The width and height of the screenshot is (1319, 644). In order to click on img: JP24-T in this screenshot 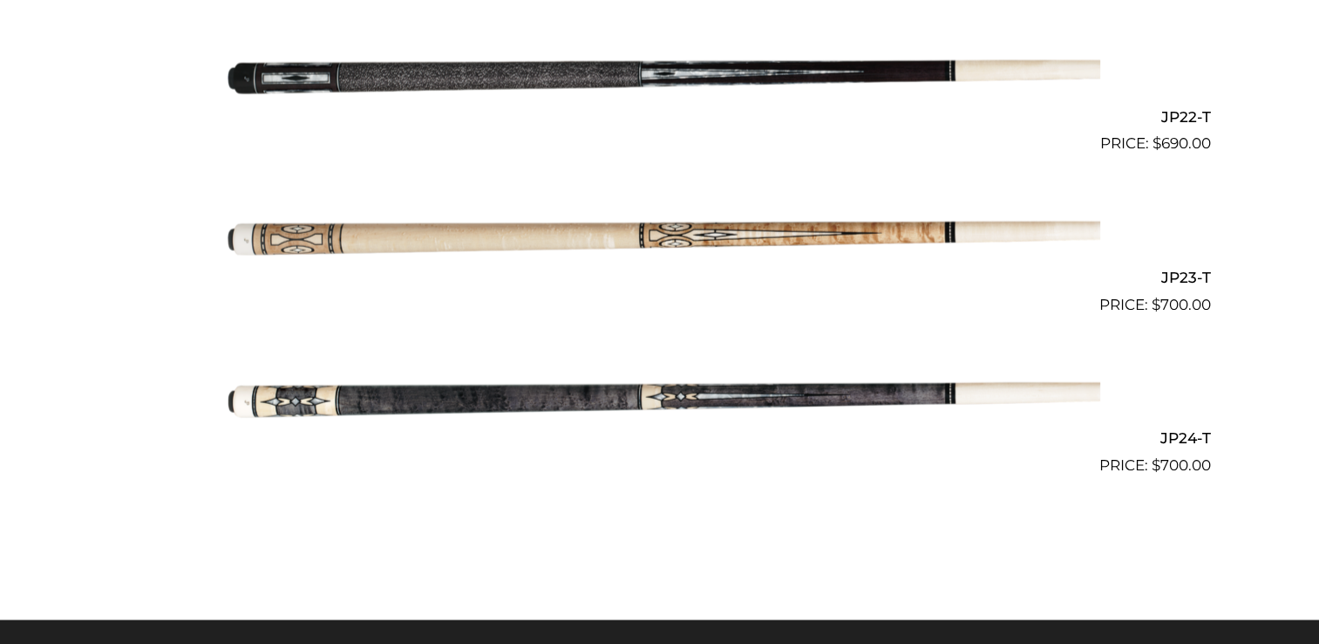, I will do `click(660, 397)`.